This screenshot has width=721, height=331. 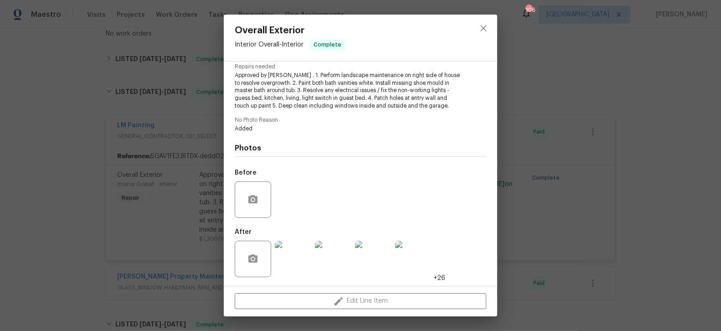 What do you see at coordinates (439, 278) in the screenshot?
I see `span: +26` at bounding box center [439, 278].